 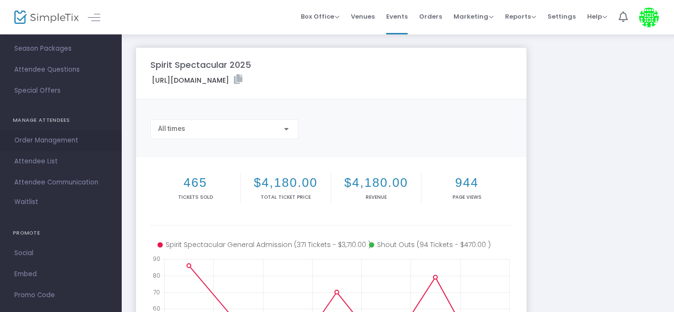 I want to click on span: Settings, so click(x=561, y=16).